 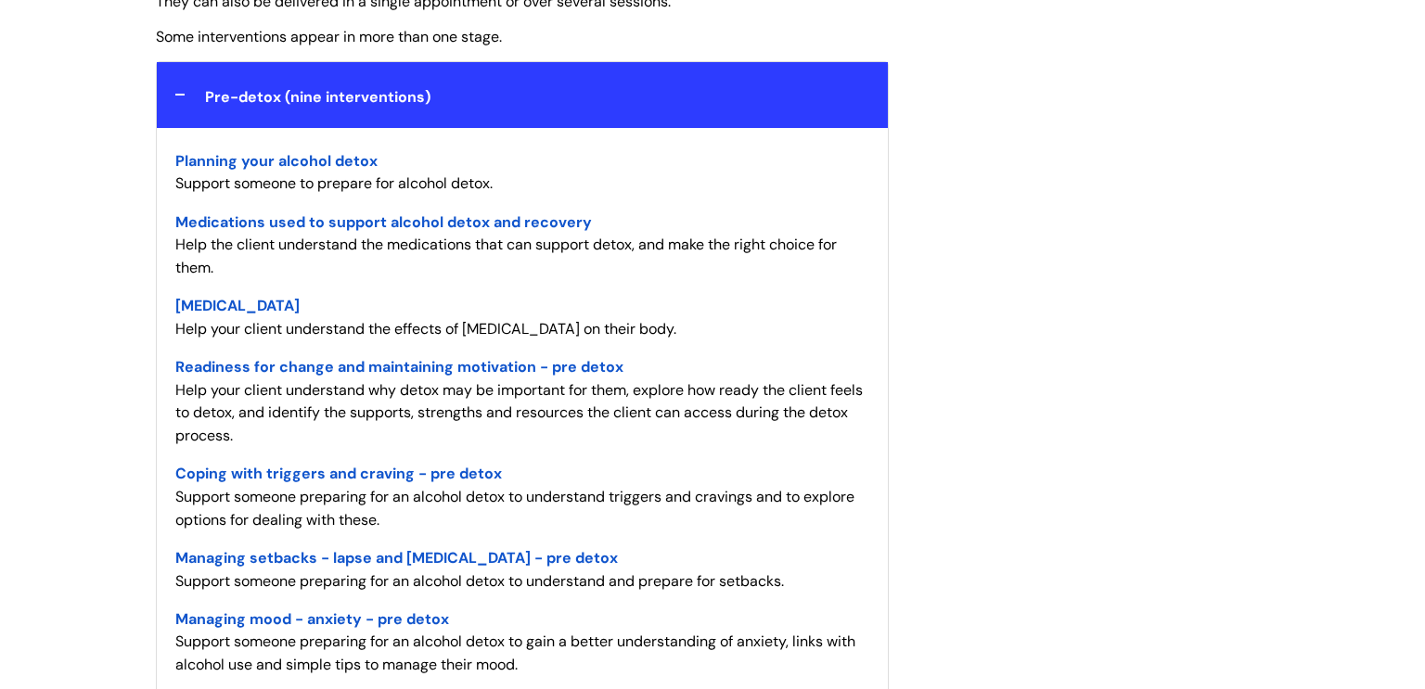 I want to click on span: Support someone preparing for an alcohol detox to understand triggers and cravings and to explore..., so click(x=515, y=508).